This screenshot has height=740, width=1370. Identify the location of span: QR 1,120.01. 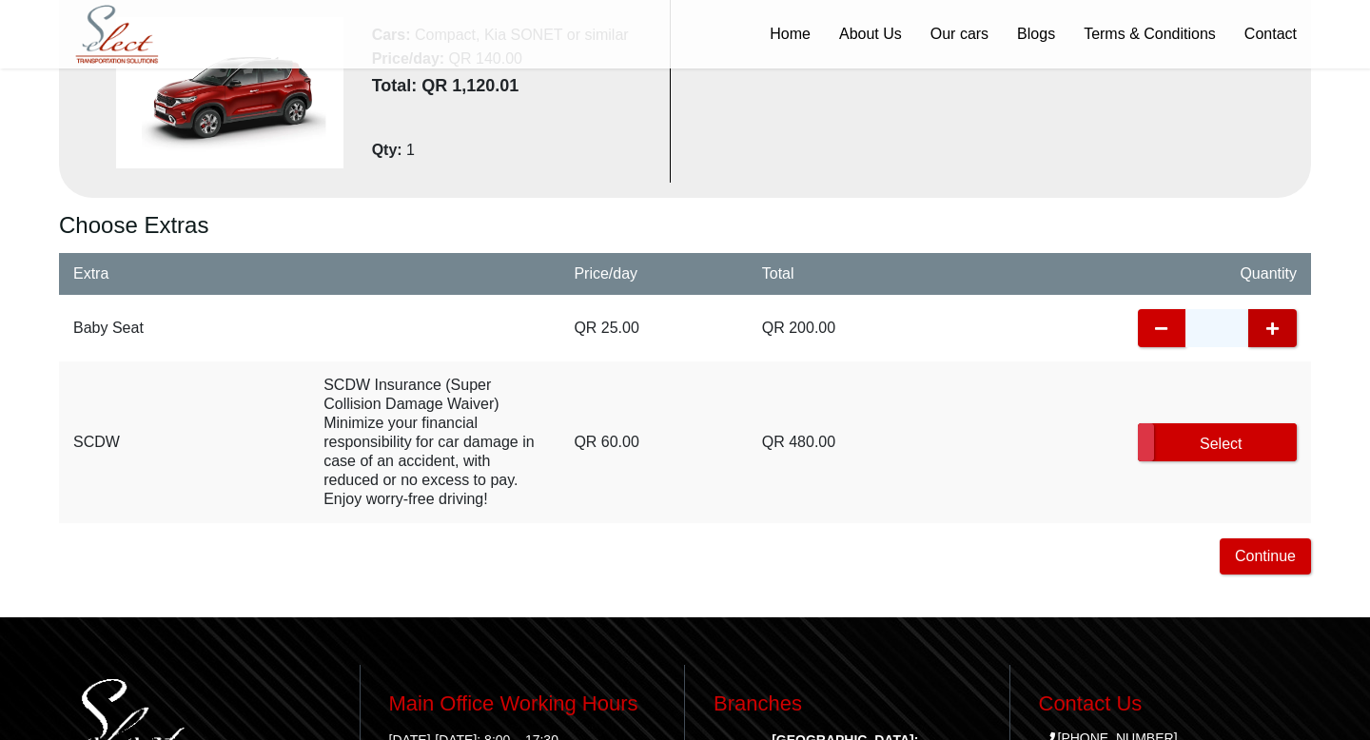
(514, 98).